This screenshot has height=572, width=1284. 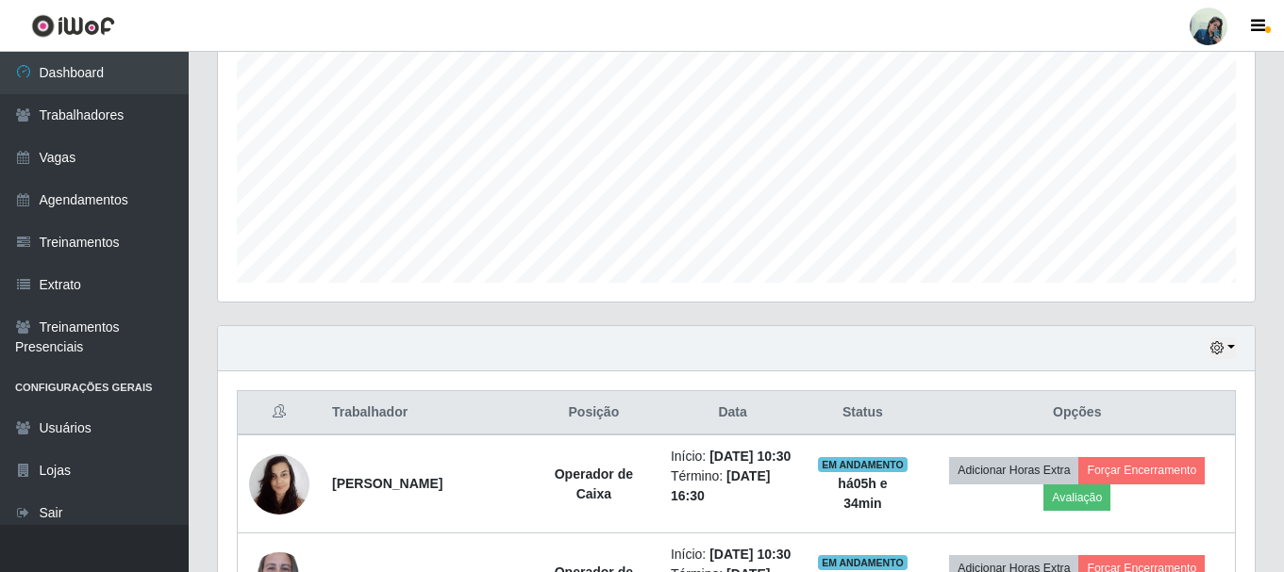 I want to click on th: Data, so click(x=732, y=413).